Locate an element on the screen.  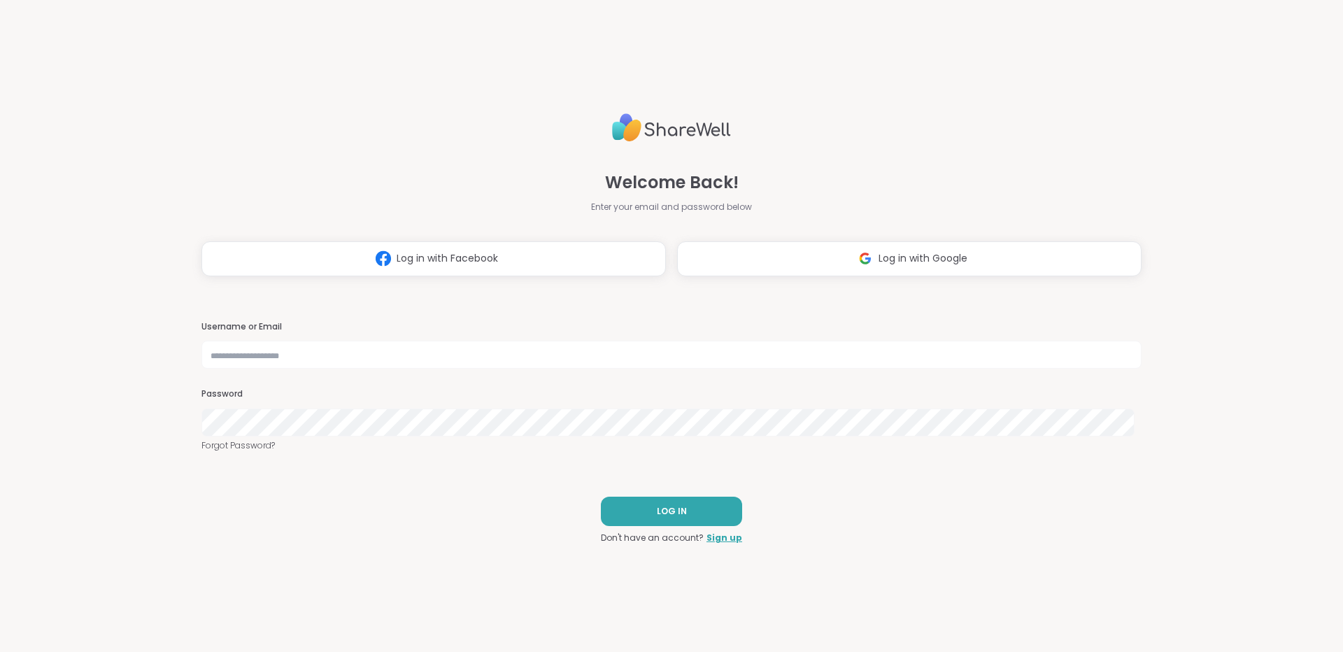
a: Sign up is located at coordinates (724, 538).